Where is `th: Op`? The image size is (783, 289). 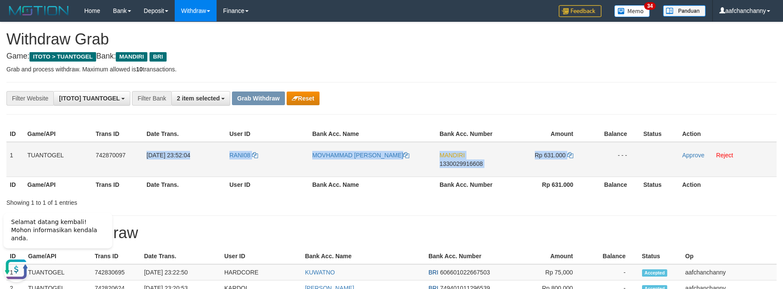 th: Op is located at coordinates (729, 256).